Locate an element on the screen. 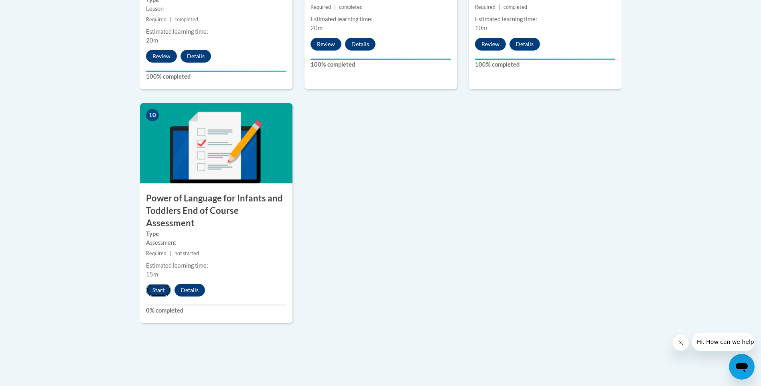 The image size is (761, 386). label: 0% completed is located at coordinates (216, 311).